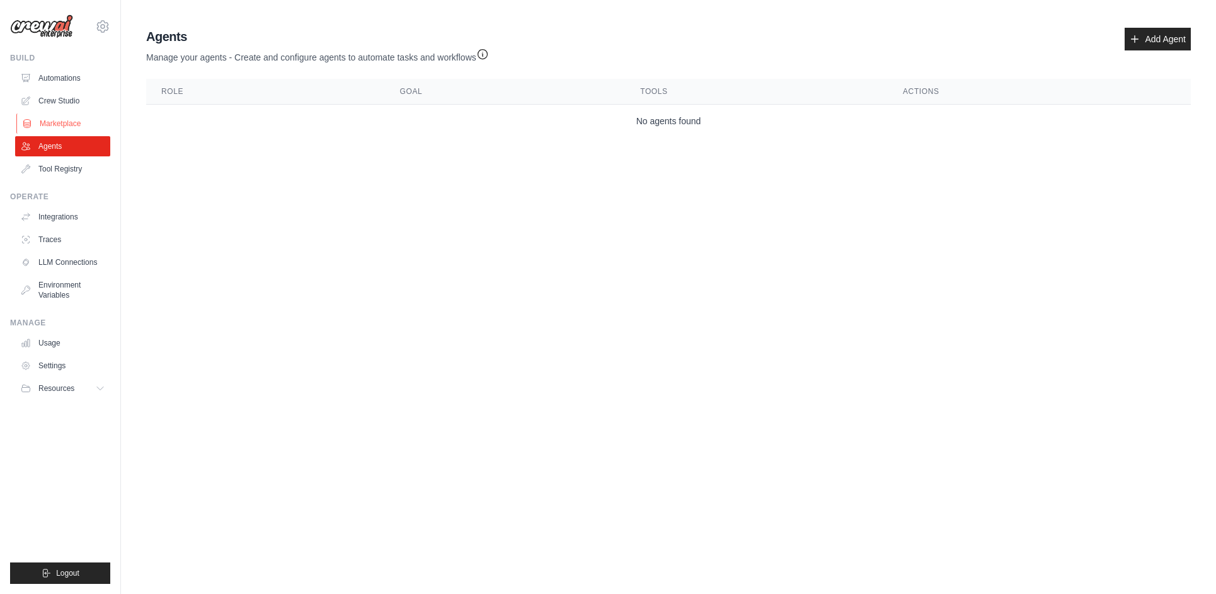 The height and width of the screenshot is (594, 1216). Describe the element at coordinates (1039, 91) in the screenshot. I see `th: Actions` at that location.